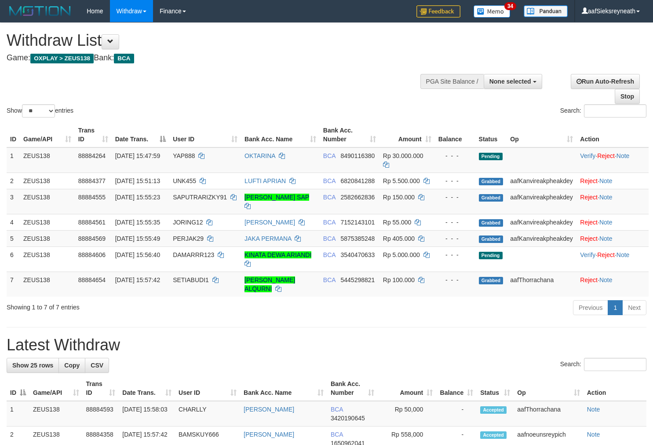 This screenshot has height=445, width=653. What do you see at coordinates (101, 413) in the screenshot?
I see `td: 88884593` at bounding box center [101, 413].